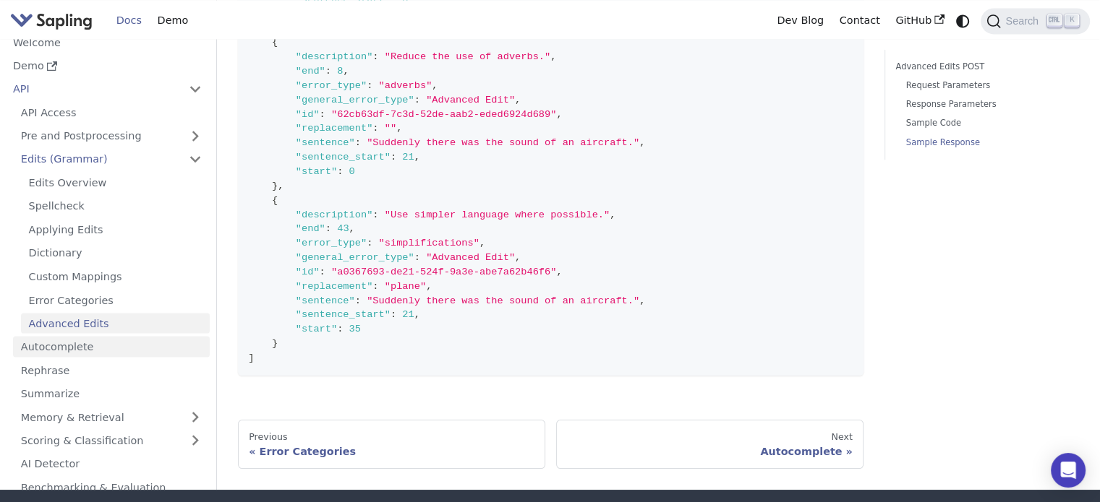 The width and height of the screenshot is (1100, 502). I want to click on span: "error_type", so click(331, 85).